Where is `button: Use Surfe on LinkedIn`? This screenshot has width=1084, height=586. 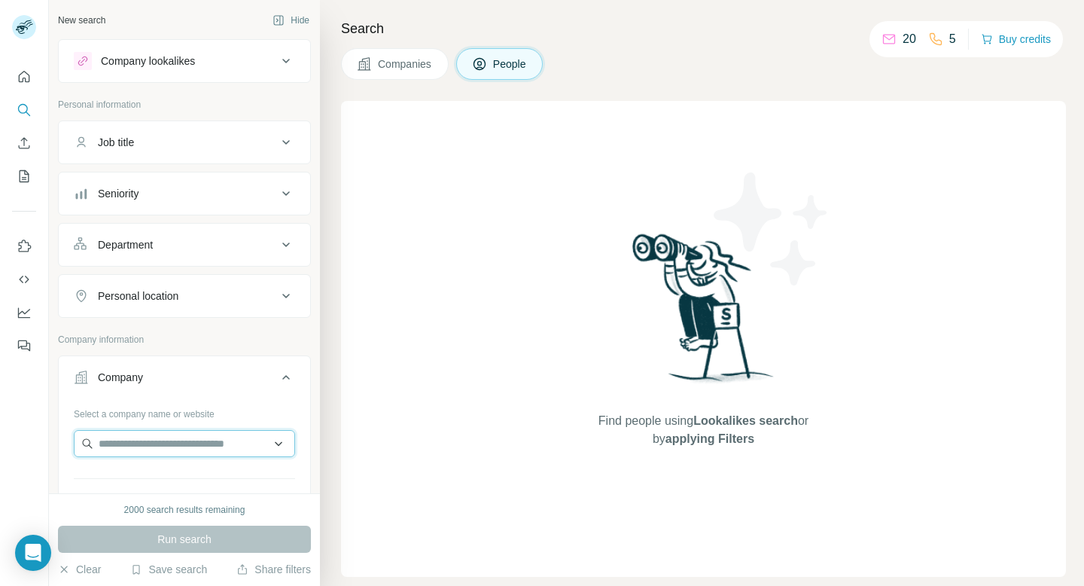
button: Use Surfe on LinkedIn is located at coordinates (24, 246).